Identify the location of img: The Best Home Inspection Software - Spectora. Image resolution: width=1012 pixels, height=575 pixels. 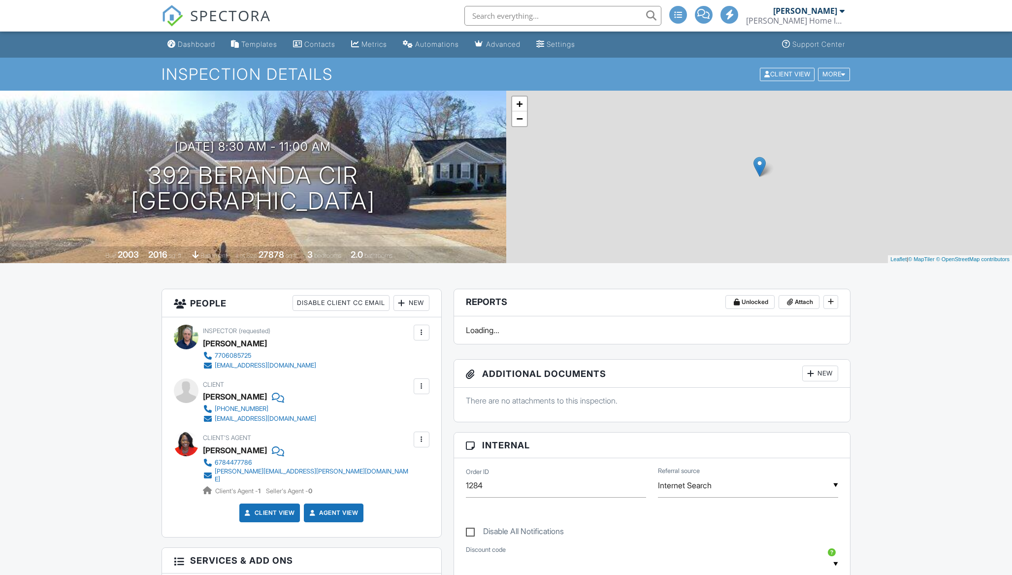
(172, 16).